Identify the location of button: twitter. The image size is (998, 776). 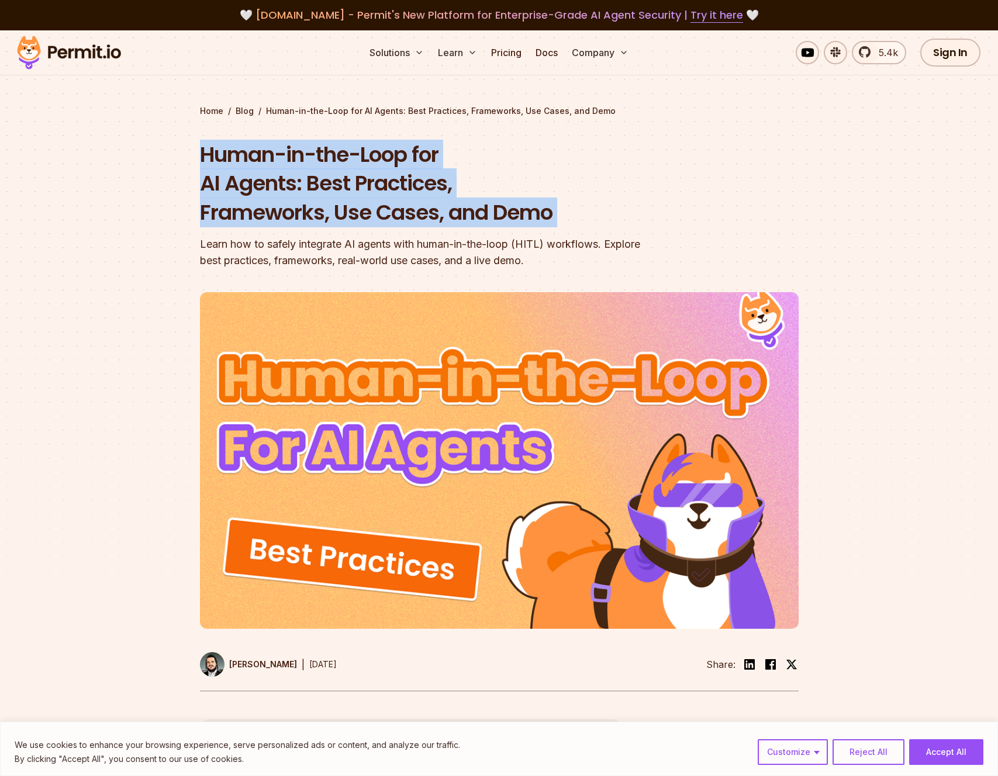
(792, 665).